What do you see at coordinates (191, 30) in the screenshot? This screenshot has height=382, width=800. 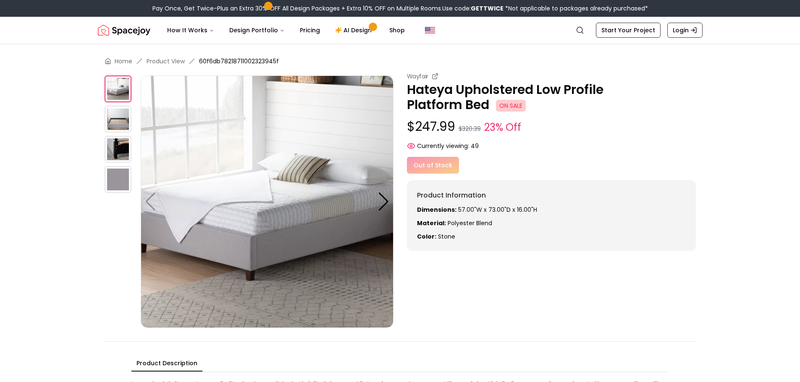 I see `button: How It Works` at bounding box center [191, 30].